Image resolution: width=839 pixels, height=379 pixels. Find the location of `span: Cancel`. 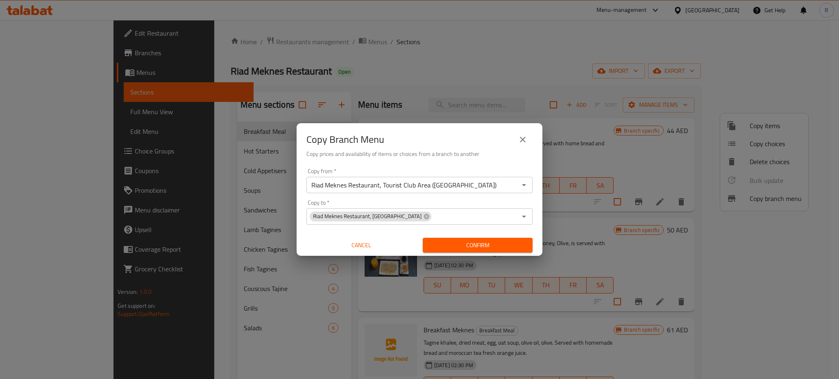

span: Cancel is located at coordinates (361, 245).